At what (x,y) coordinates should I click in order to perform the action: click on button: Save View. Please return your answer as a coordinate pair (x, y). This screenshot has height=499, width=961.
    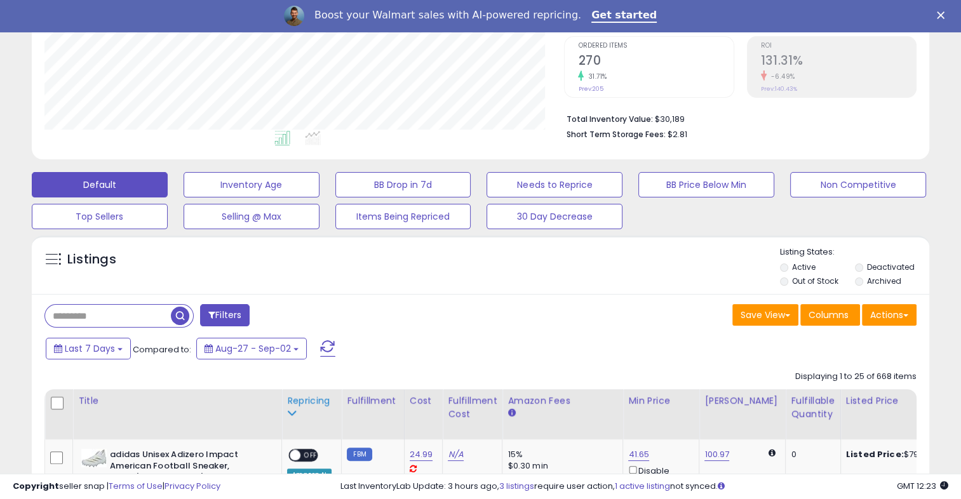
    Looking at the image, I should click on (765, 315).